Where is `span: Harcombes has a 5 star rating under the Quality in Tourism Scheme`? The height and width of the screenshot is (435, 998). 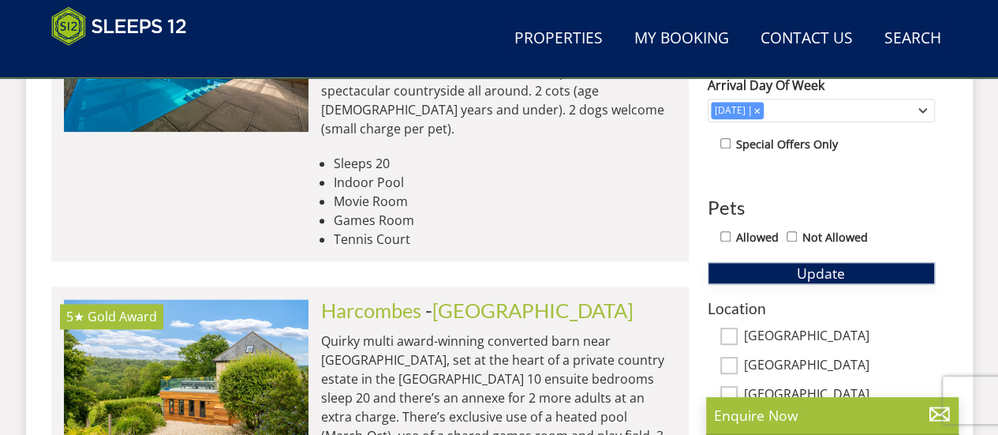 span: Harcombes has a 5 star rating under the Quality in Tourism Scheme is located at coordinates (75, 316).